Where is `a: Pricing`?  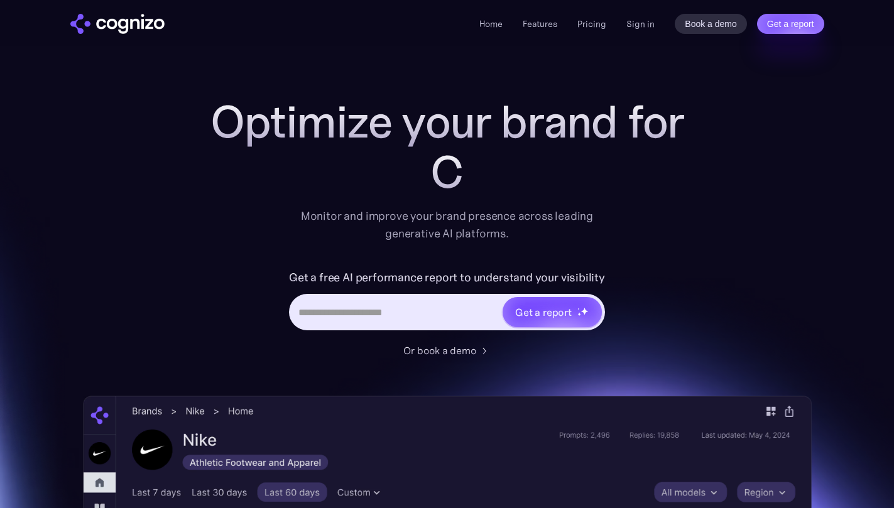
a: Pricing is located at coordinates (592, 24).